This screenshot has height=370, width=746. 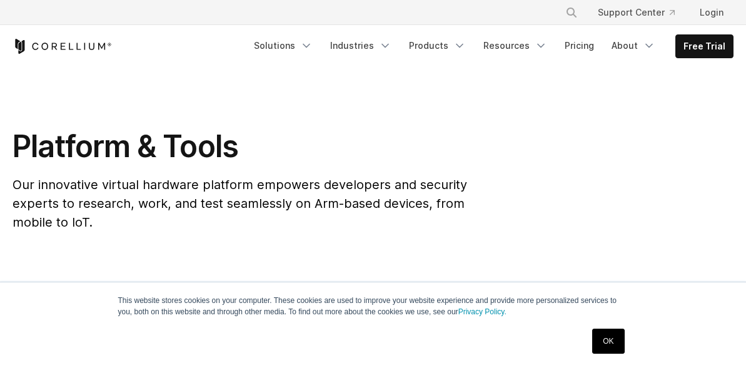 I want to click on span: Our innovative virtual hardware platform empowers developers and security experts to research, wo..., so click(x=240, y=203).